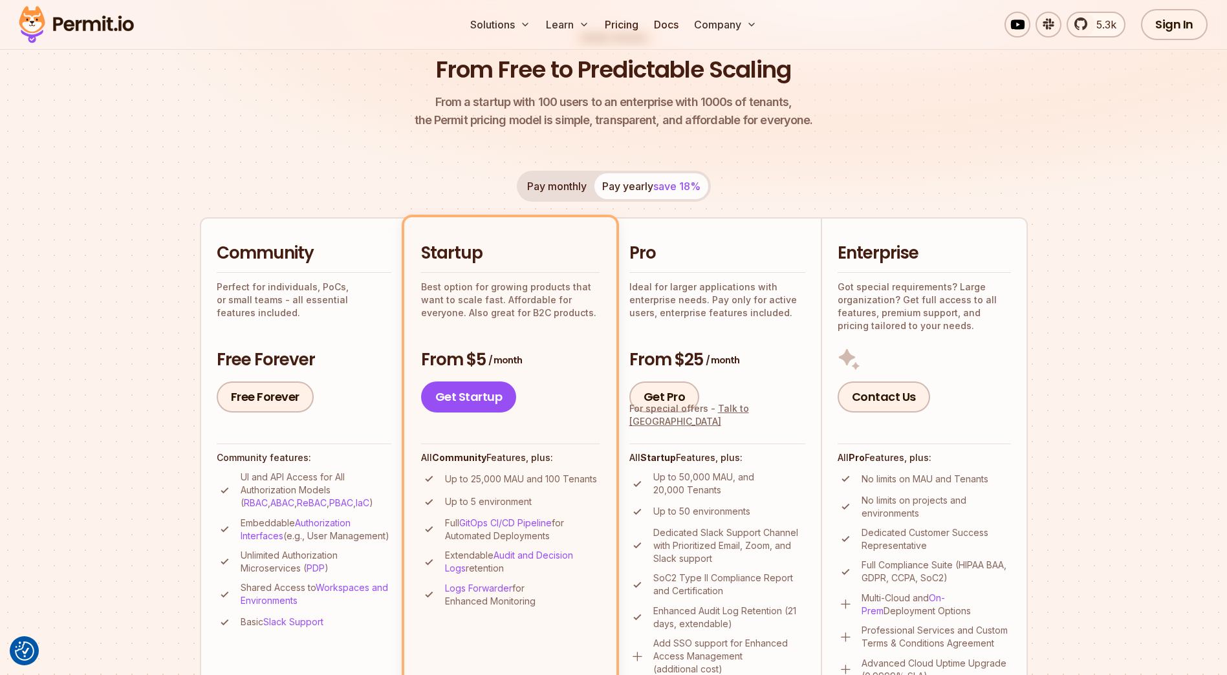  What do you see at coordinates (936, 637) in the screenshot?
I see `p: Professional Services and Custom Terms & Conditions Agreement` at bounding box center [936, 637].